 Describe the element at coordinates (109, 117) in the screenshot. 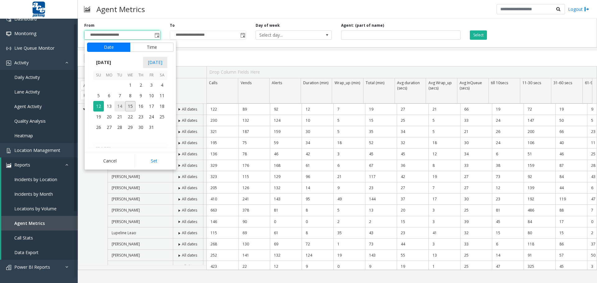

I see `span: 20` at that location.